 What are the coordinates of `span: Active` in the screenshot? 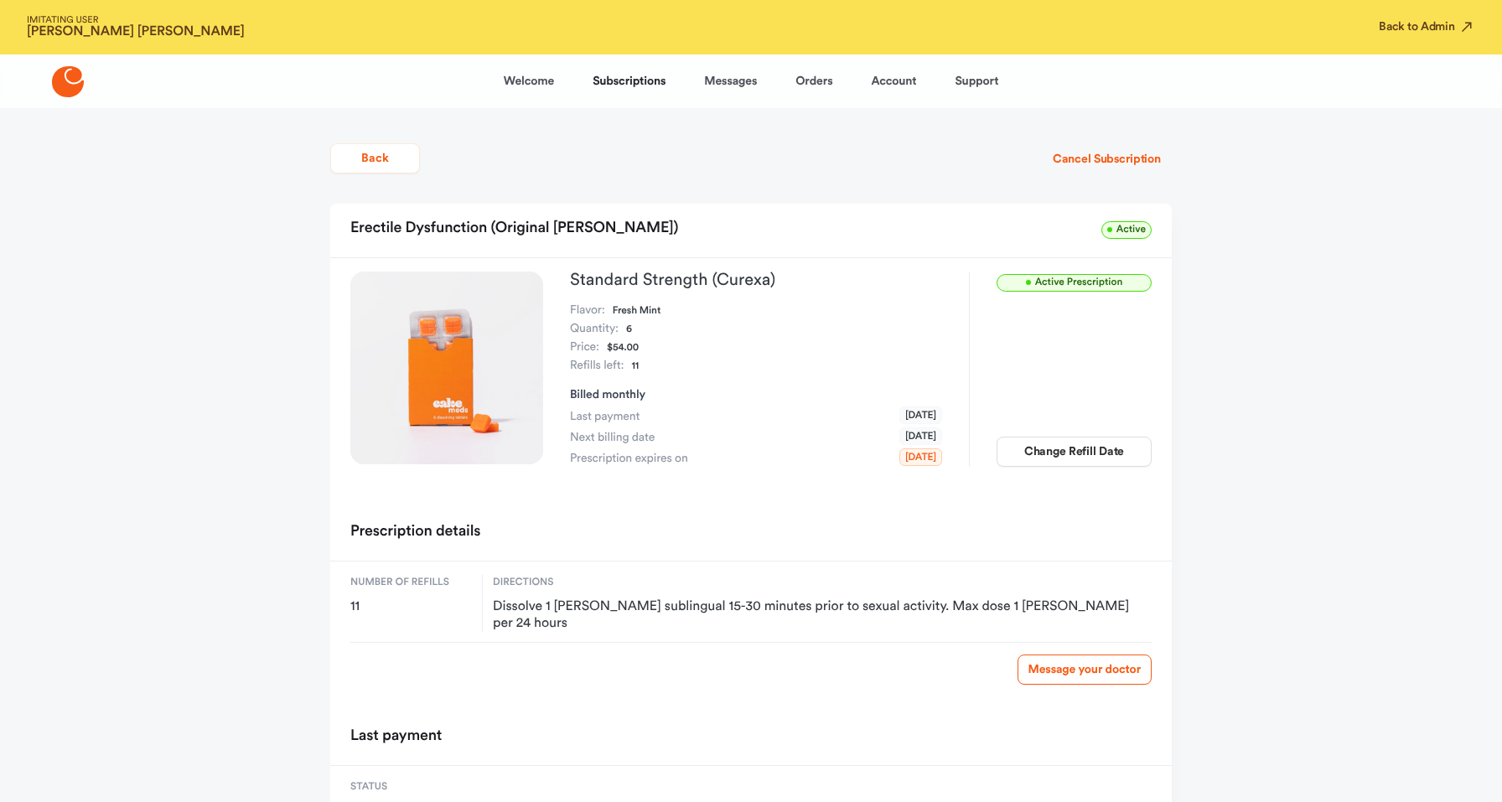 It's located at (1126, 230).